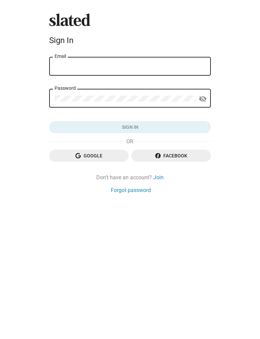  What do you see at coordinates (158, 177) in the screenshot?
I see `a: Join` at bounding box center [158, 177].